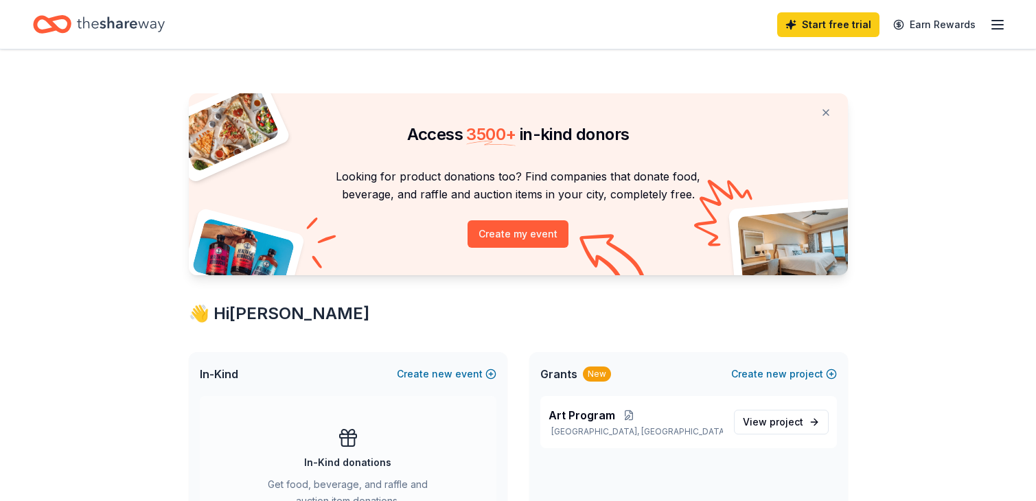  What do you see at coordinates (597, 374) in the screenshot?
I see `div: New` at bounding box center [597, 374].